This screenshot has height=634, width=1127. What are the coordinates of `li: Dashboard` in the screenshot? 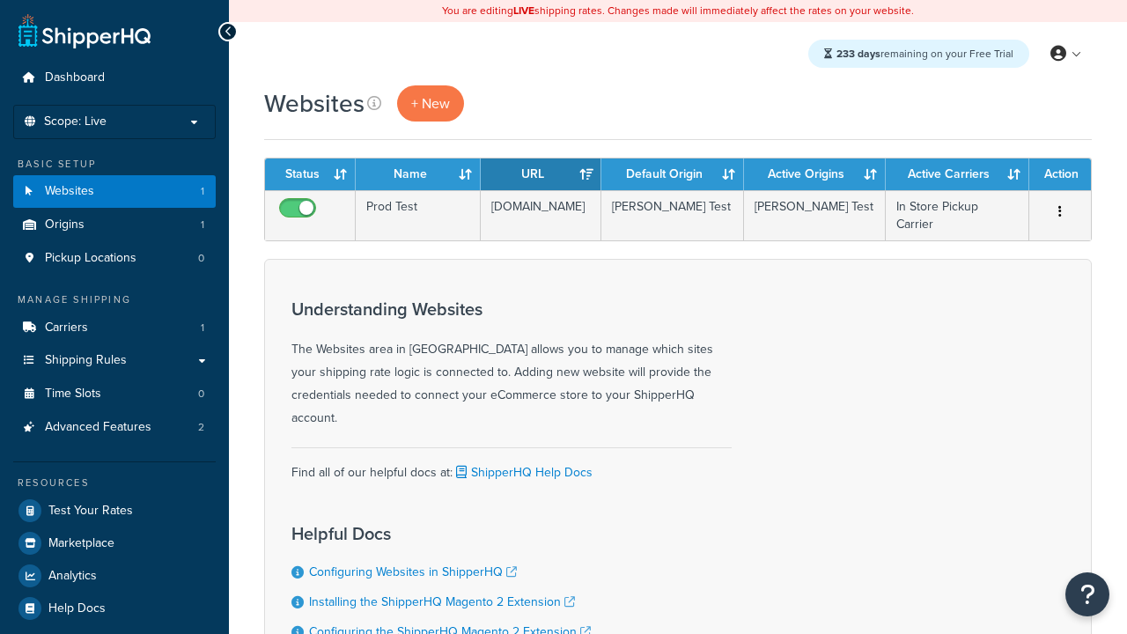 It's located at (114, 77).